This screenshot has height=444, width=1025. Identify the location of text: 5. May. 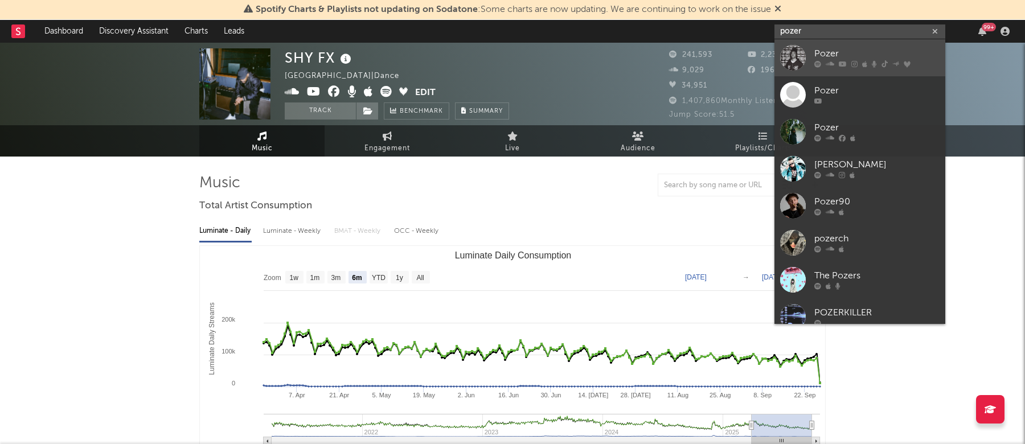
(382, 395).